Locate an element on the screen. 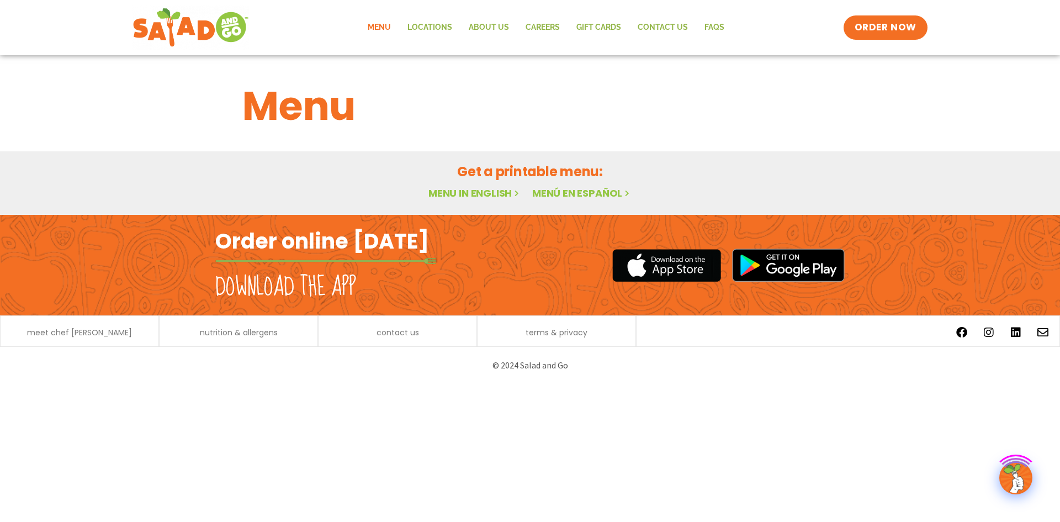 The height and width of the screenshot is (522, 1060). h1: Menu is located at coordinates (530, 106).